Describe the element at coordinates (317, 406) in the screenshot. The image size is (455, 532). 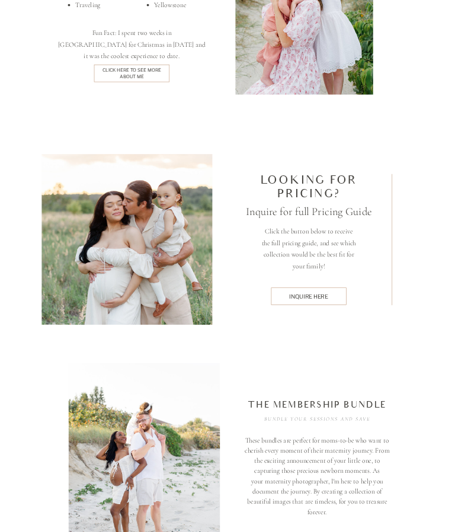
I see `h2: The membership bundle` at that location.